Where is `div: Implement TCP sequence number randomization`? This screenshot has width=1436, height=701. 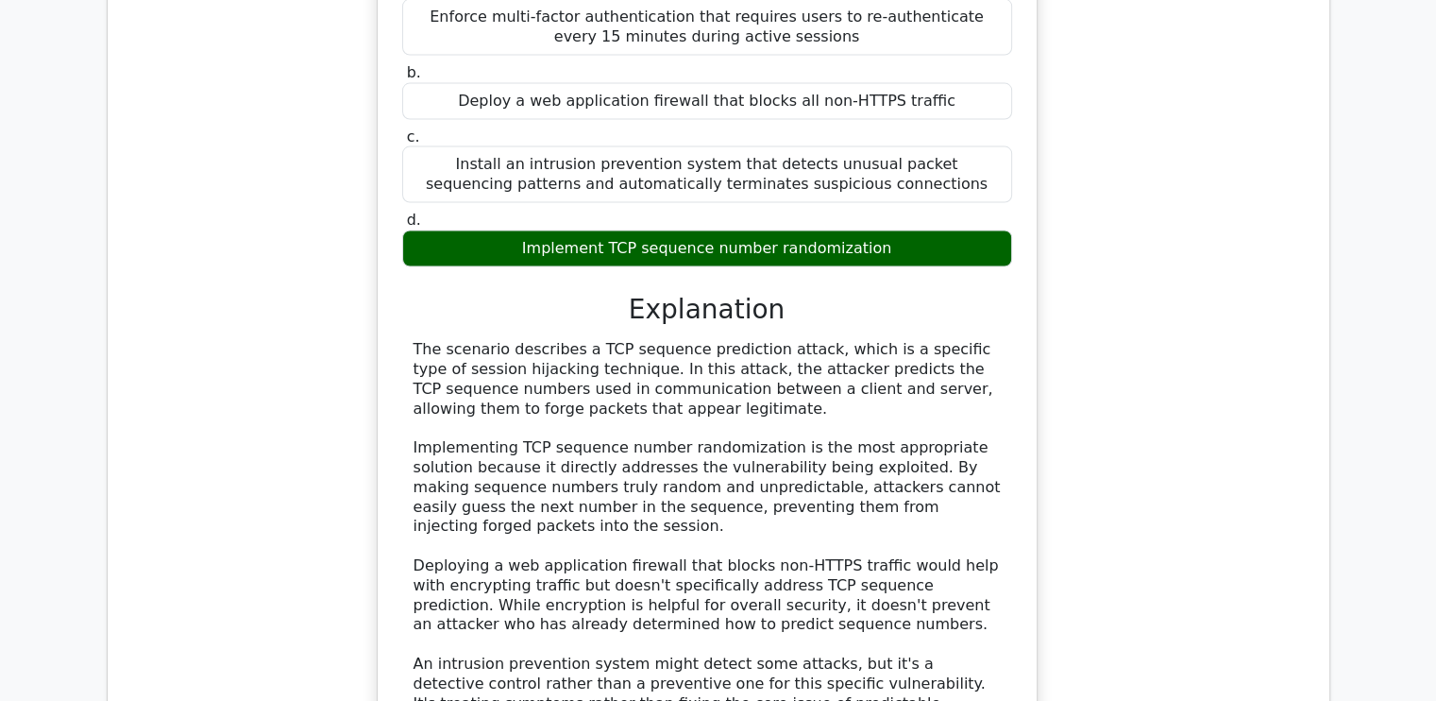
div: Implement TCP sequence number randomization is located at coordinates (707, 248).